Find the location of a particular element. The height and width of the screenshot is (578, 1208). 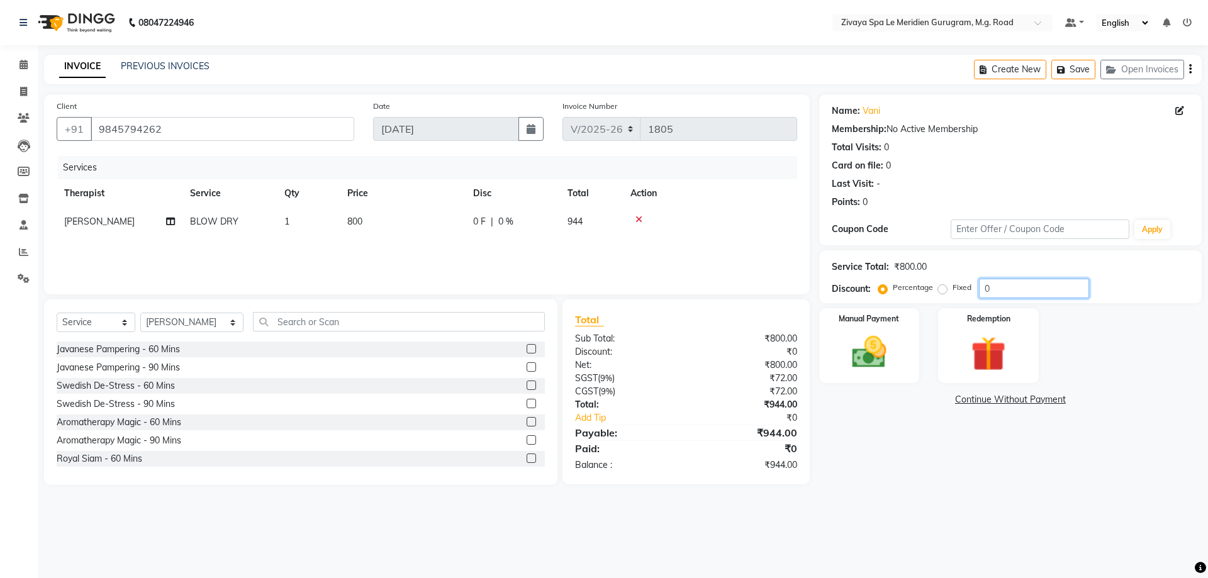

input: Enter Offer / Coupon Code is located at coordinates (1040, 229).